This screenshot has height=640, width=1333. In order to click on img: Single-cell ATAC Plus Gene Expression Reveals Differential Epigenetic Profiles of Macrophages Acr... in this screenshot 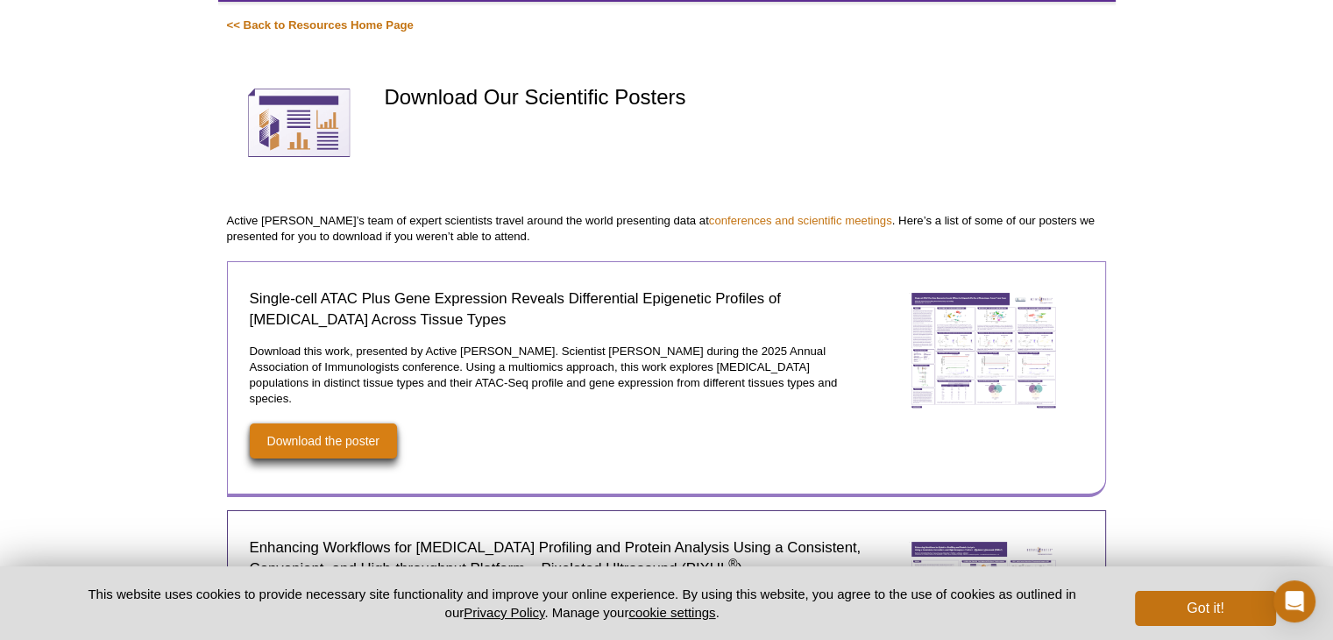, I will do `click(984, 351)`.